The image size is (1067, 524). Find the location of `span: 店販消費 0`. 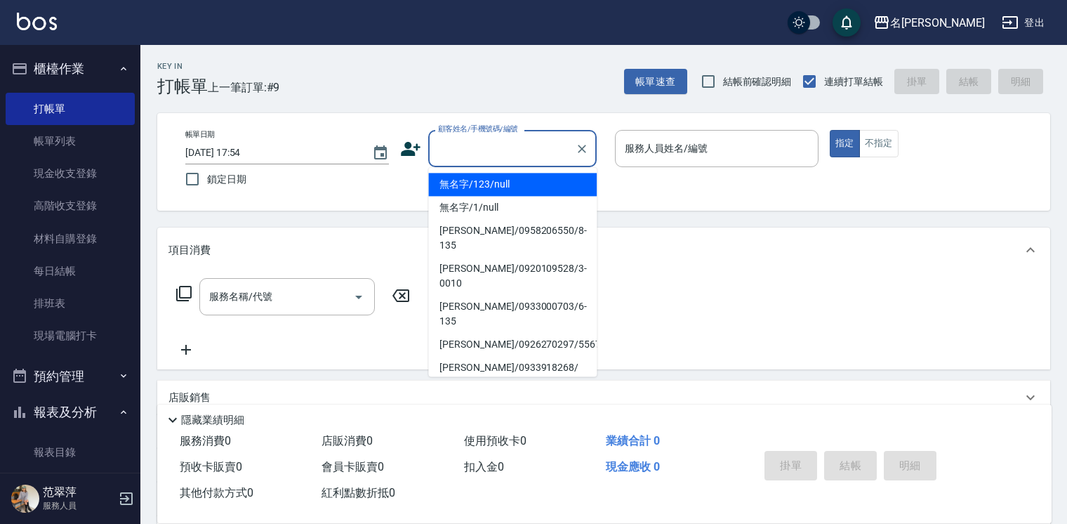

span: 店販消費 0 is located at coordinates (347, 440).